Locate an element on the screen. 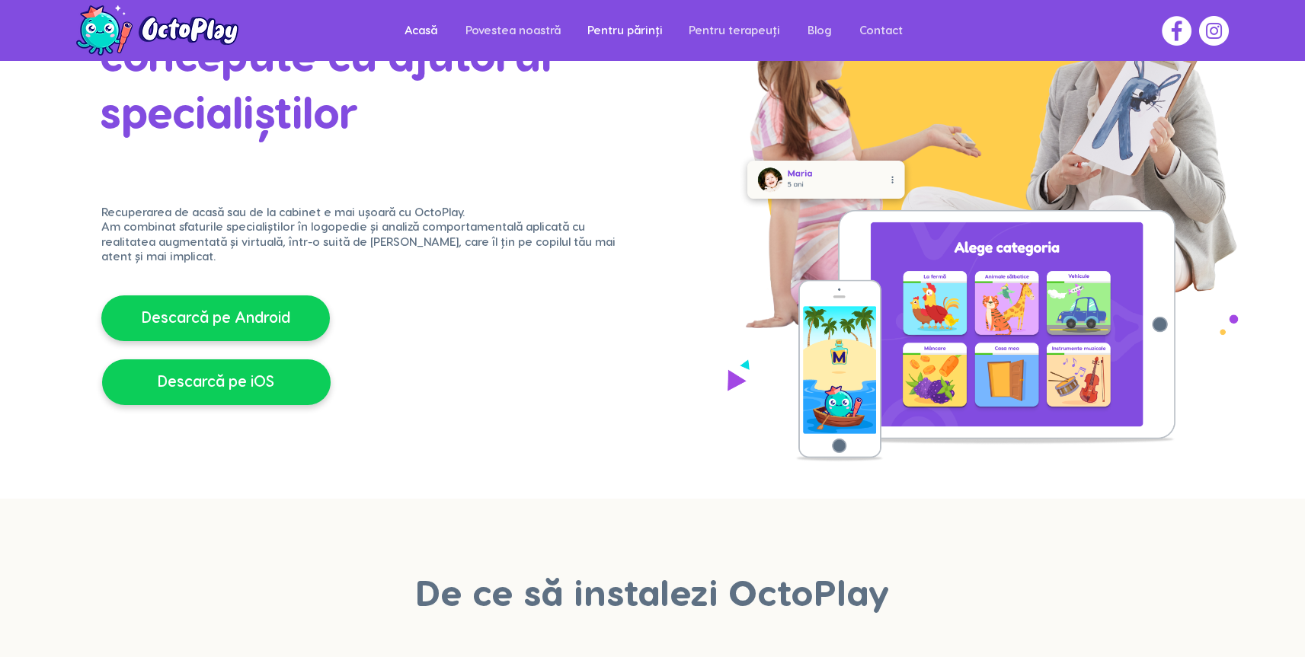  a: Instagram is located at coordinates (1213, 30).